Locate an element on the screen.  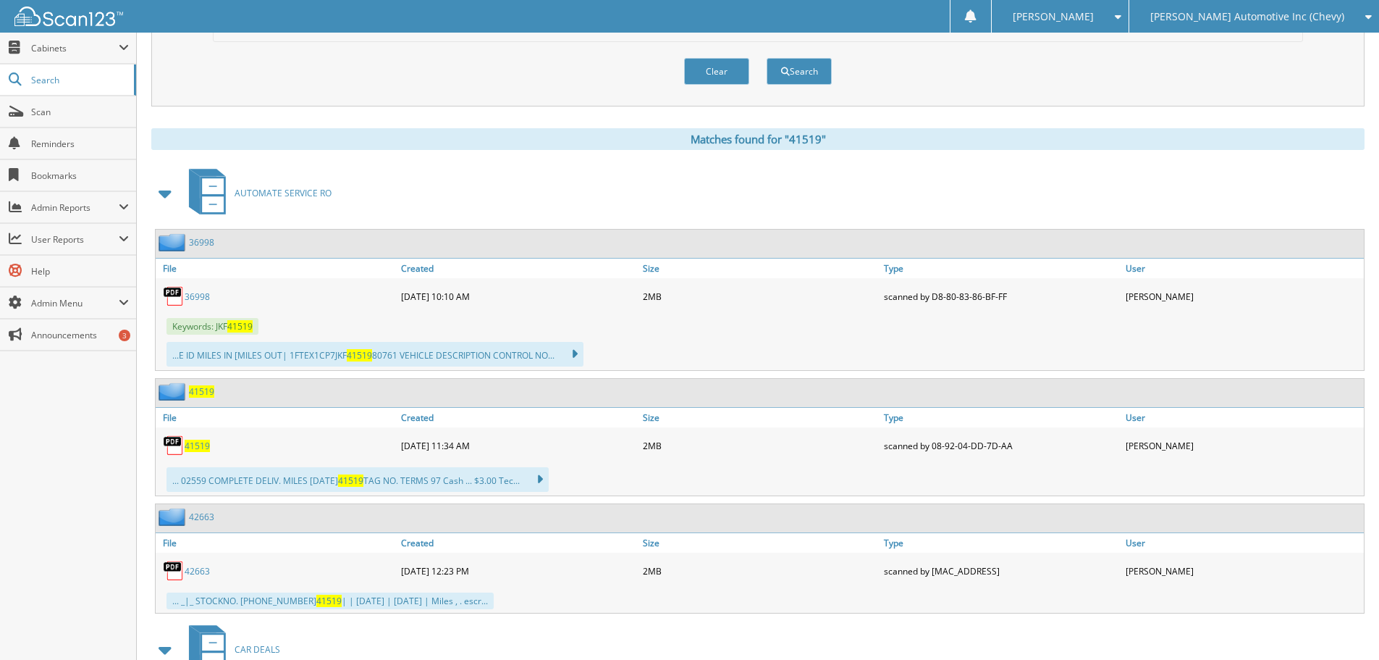
div: Matches found for "41519" is located at coordinates (758, 139).